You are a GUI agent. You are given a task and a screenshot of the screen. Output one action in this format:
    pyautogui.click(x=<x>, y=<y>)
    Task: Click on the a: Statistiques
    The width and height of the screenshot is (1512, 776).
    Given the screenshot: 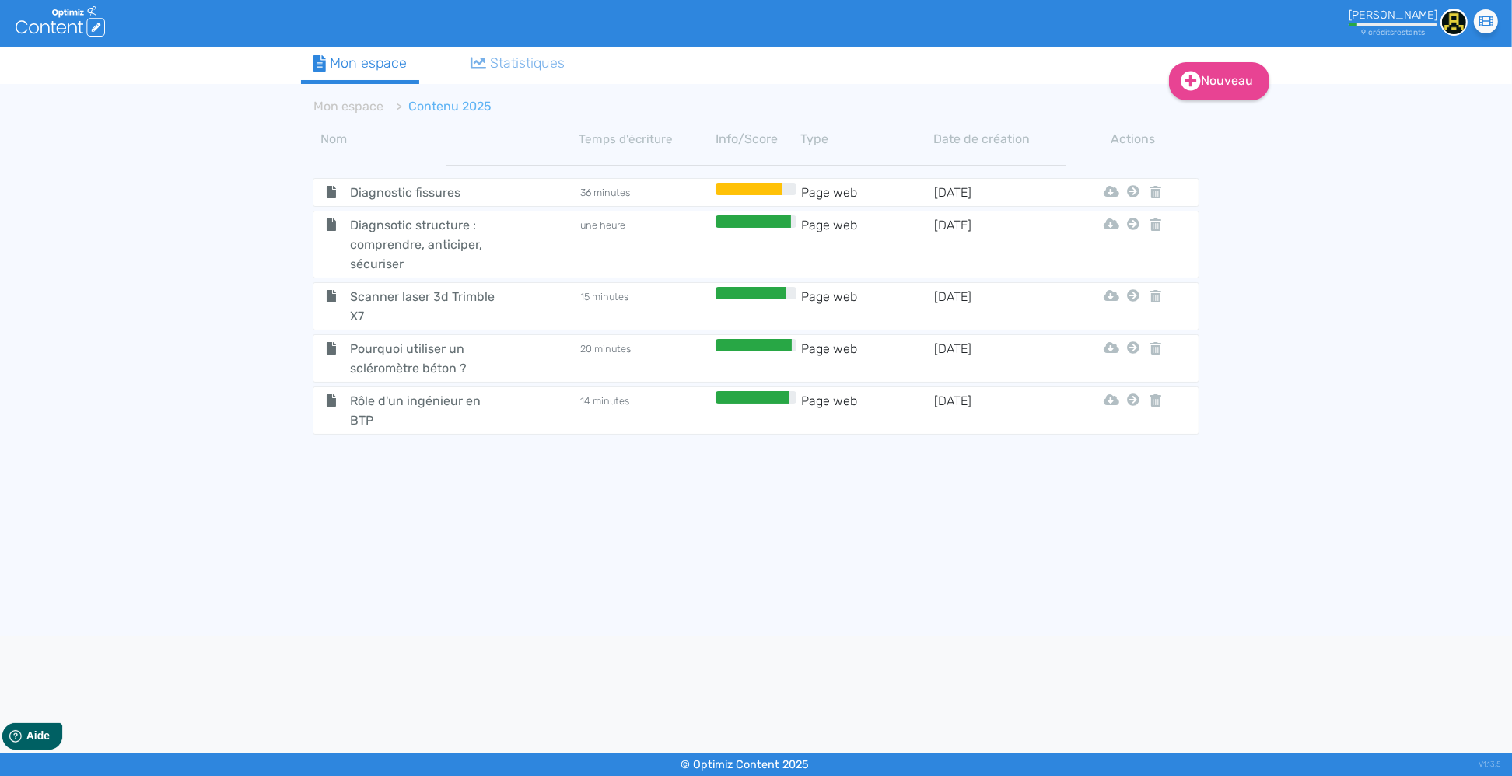 What is the action you would take?
    pyautogui.click(x=518, y=63)
    